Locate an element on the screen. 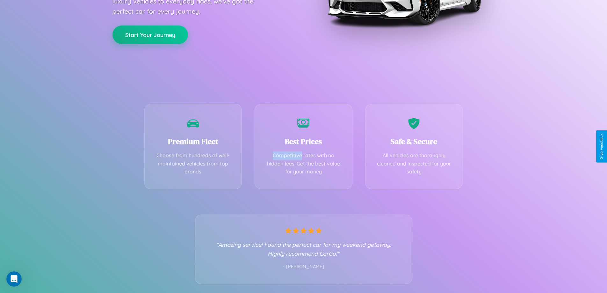  h3: Safe & Secure is located at coordinates (414, 141).